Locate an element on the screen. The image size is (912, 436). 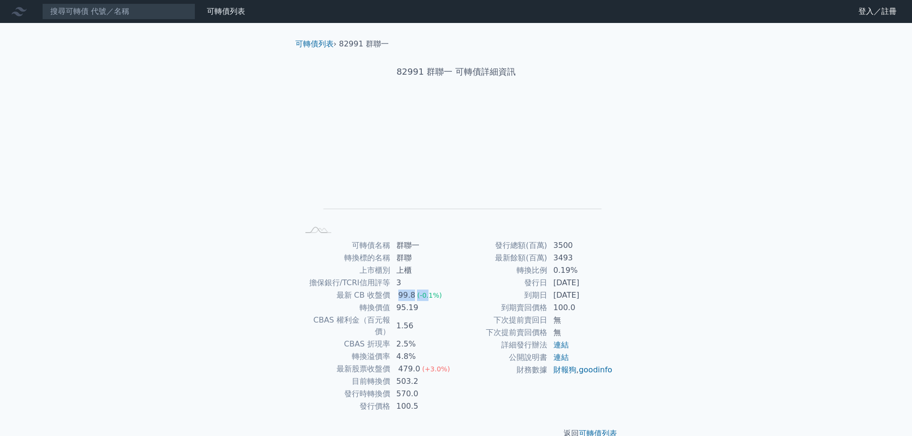
td: 上市櫃別 is located at coordinates (345, 270).